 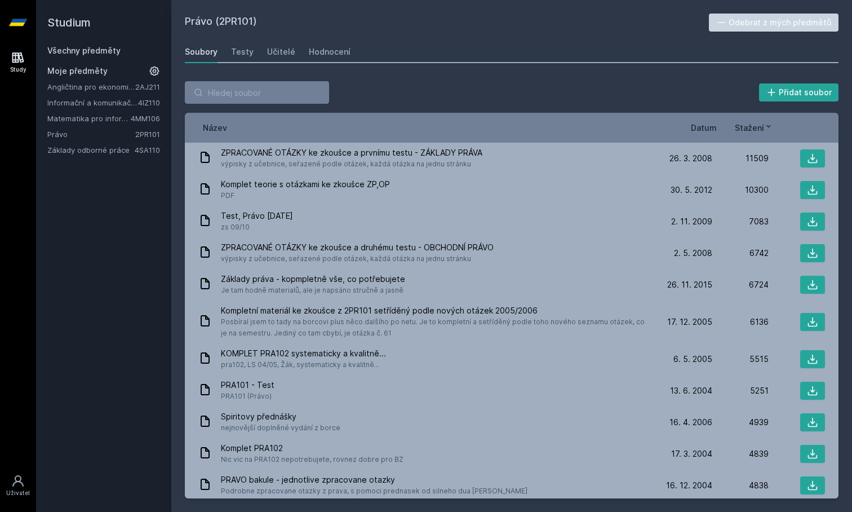 I want to click on span: Název, so click(x=215, y=127).